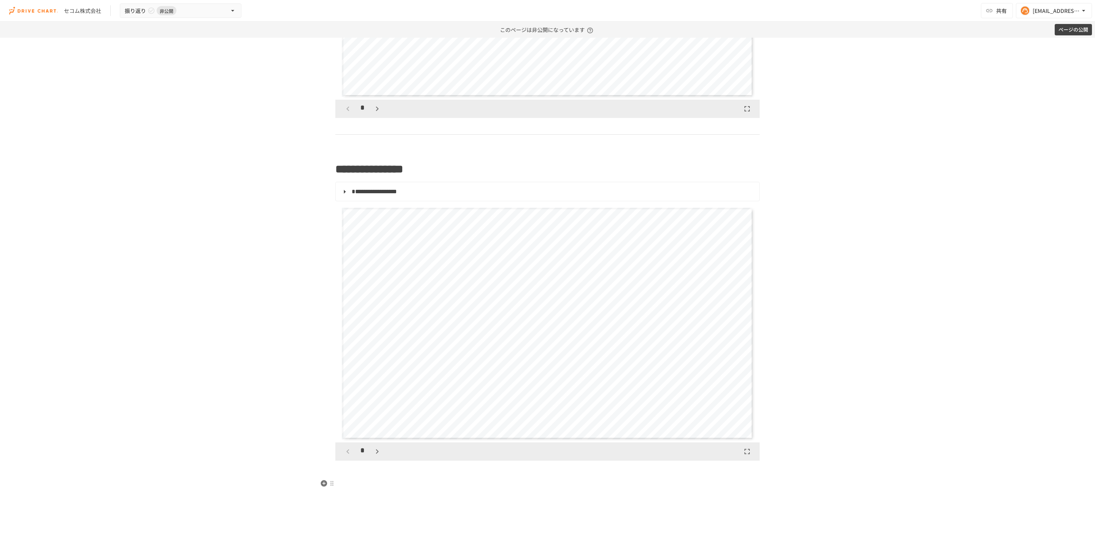 The height and width of the screenshot is (539, 1095). What do you see at coordinates (548, 323) in the screenshot?
I see `div: Page 1` at bounding box center [548, 323].